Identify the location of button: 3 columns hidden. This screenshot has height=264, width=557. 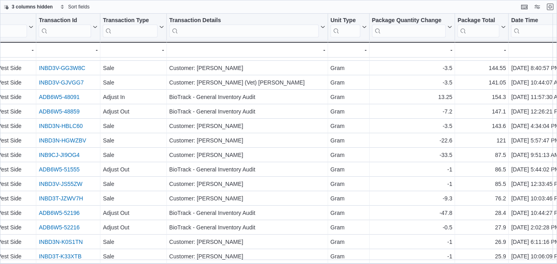
(28, 7).